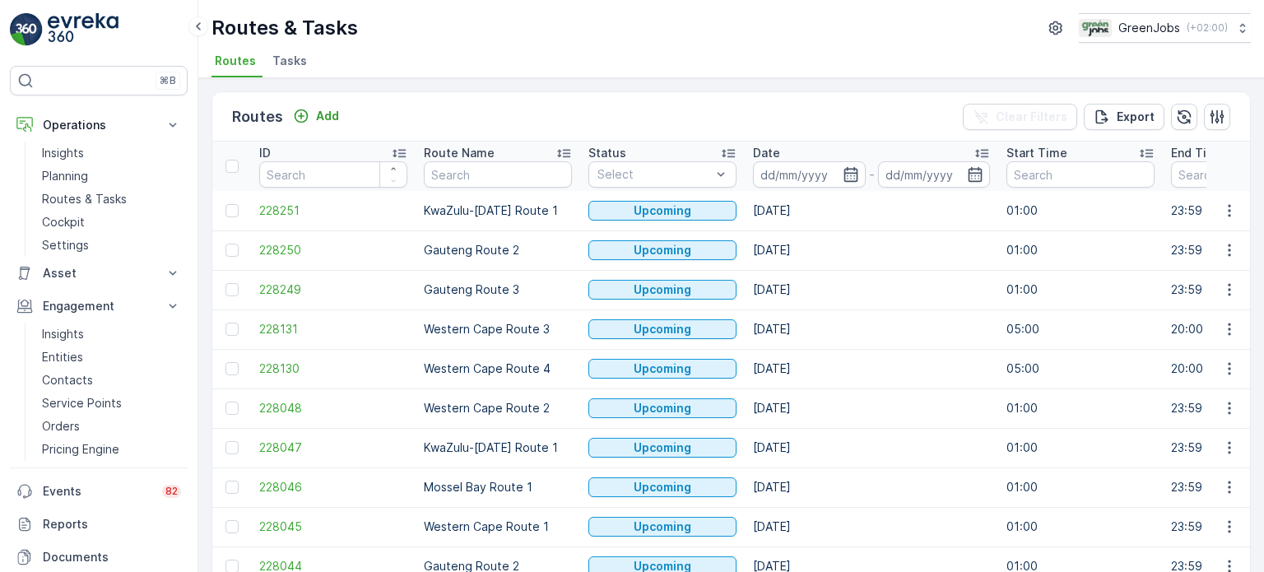 This screenshot has height=572, width=1264. I want to click on p: Pricing Engine, so click(81, 449).